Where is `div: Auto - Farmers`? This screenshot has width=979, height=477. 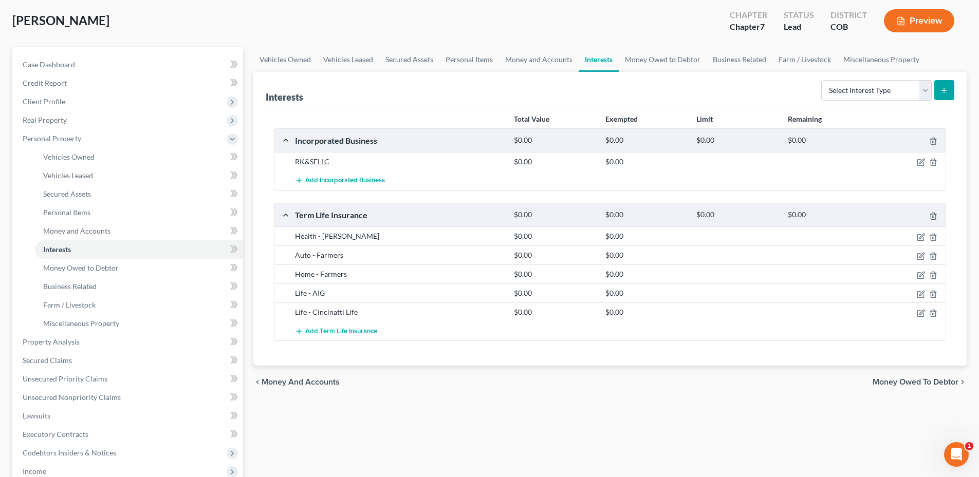 div: Auto - Farmers is located at coordinates (399, 255).